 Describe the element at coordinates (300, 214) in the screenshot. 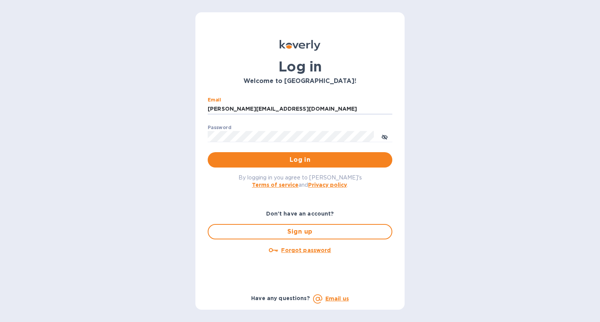

I see `b: Don't have an account?` at that location.